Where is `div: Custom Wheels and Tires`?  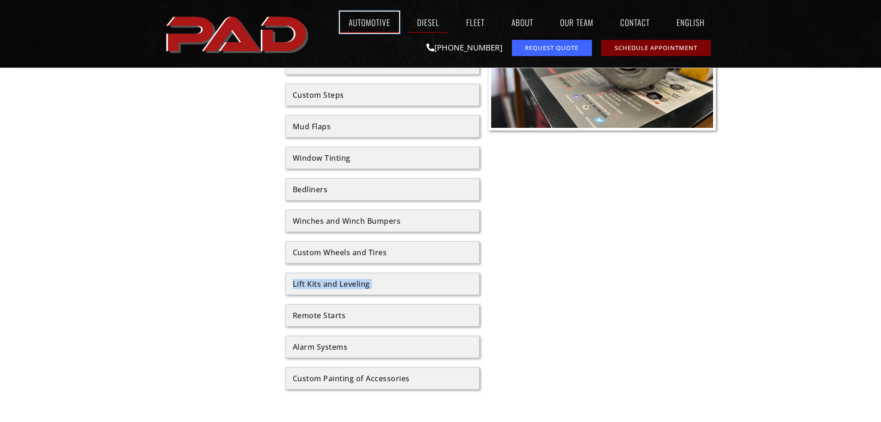
div: Custom Wheels and Tires is located at coordinates (383, 252).